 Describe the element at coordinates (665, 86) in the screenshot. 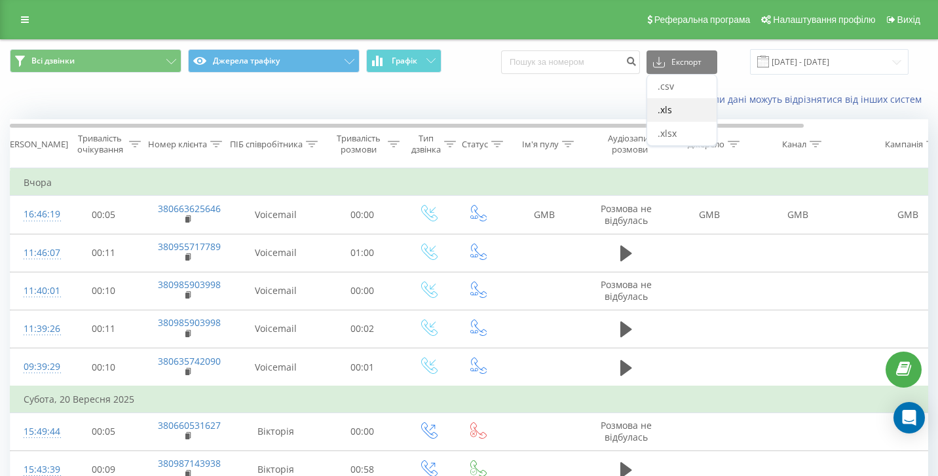

I see `span: .csv` at that location.